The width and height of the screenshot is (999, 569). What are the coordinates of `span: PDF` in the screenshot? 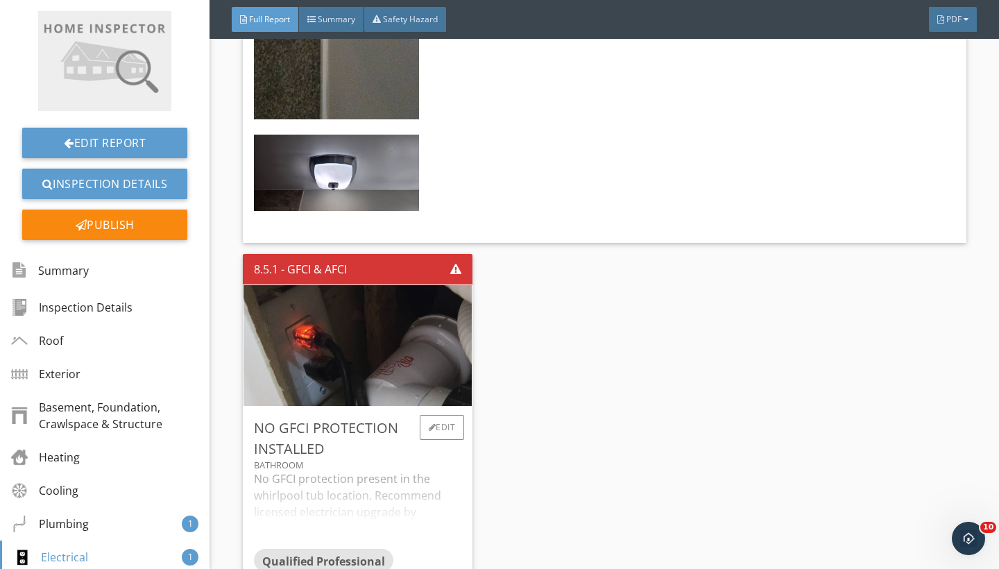 It's located at (954, 19).